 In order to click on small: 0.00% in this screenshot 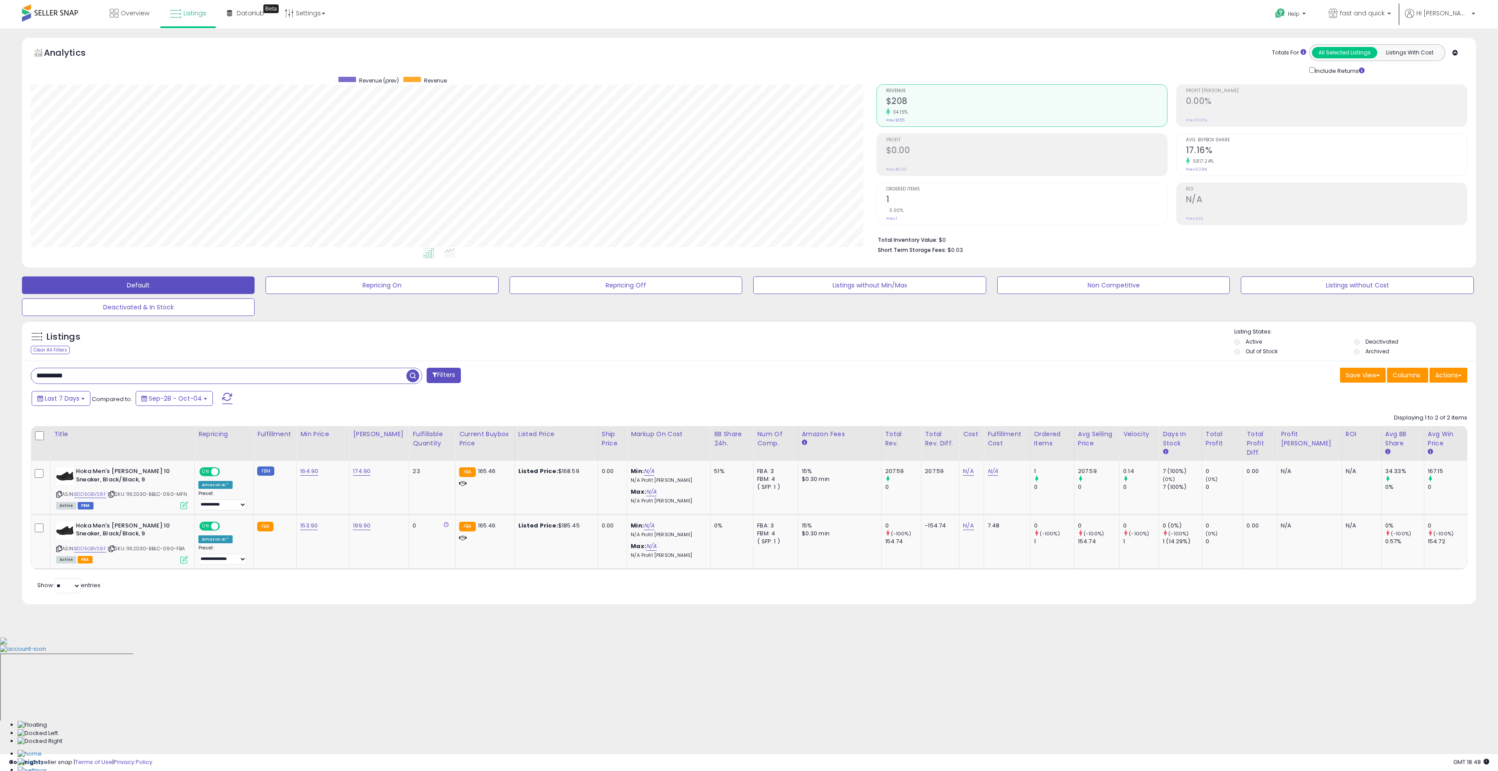, I will do `click(895, 210)`.